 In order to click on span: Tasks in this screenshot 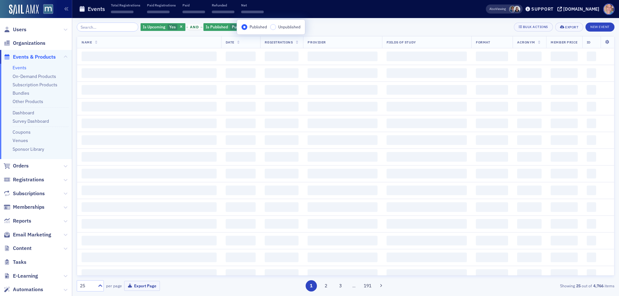, I will do `click(20, 263)`.